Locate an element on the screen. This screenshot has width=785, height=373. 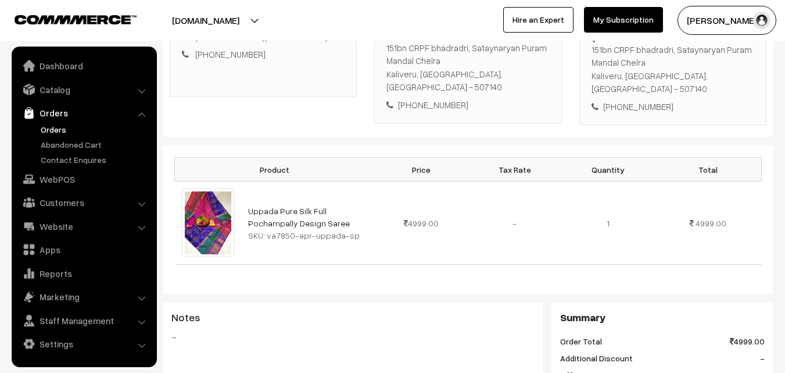
a: Staff Management is located at coordinates (84, 320).